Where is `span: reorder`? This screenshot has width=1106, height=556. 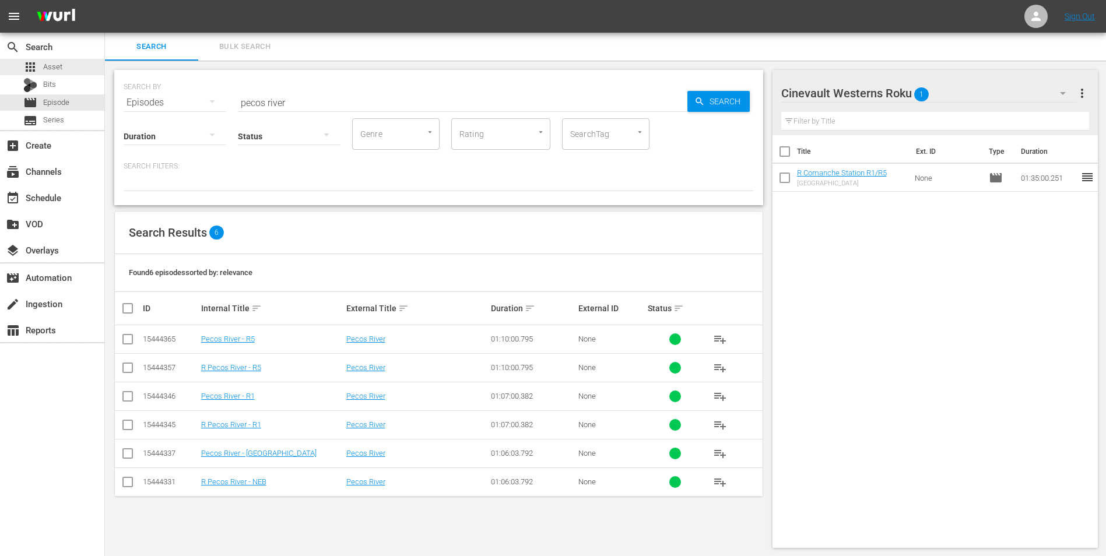 span: reorder is located at coordinates (1087, 177).